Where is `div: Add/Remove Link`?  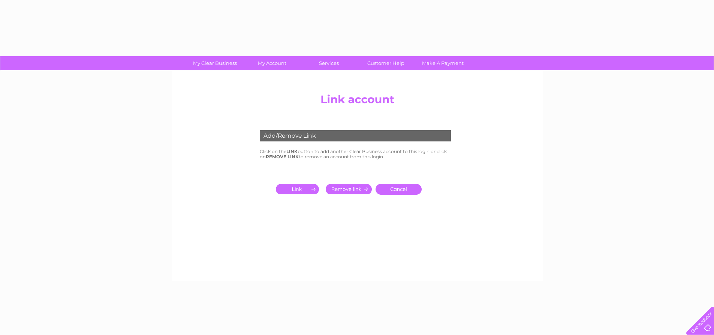
div: Add/Remove Link is located at coordinates (355, 136).